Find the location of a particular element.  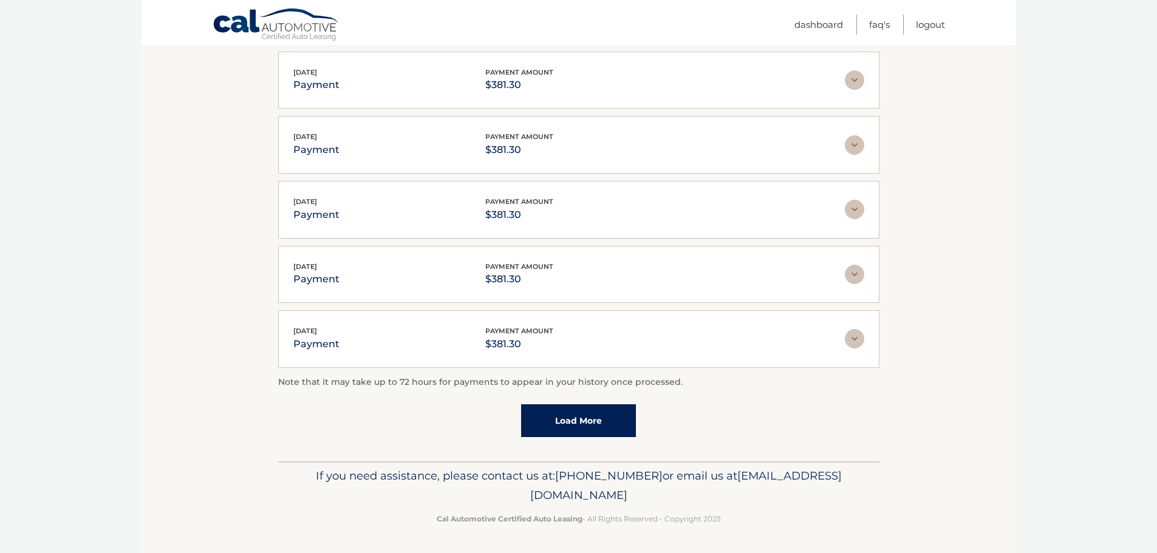

p: If you need assistance, please contact us at: or email us at is located at coordinates (579, 486).